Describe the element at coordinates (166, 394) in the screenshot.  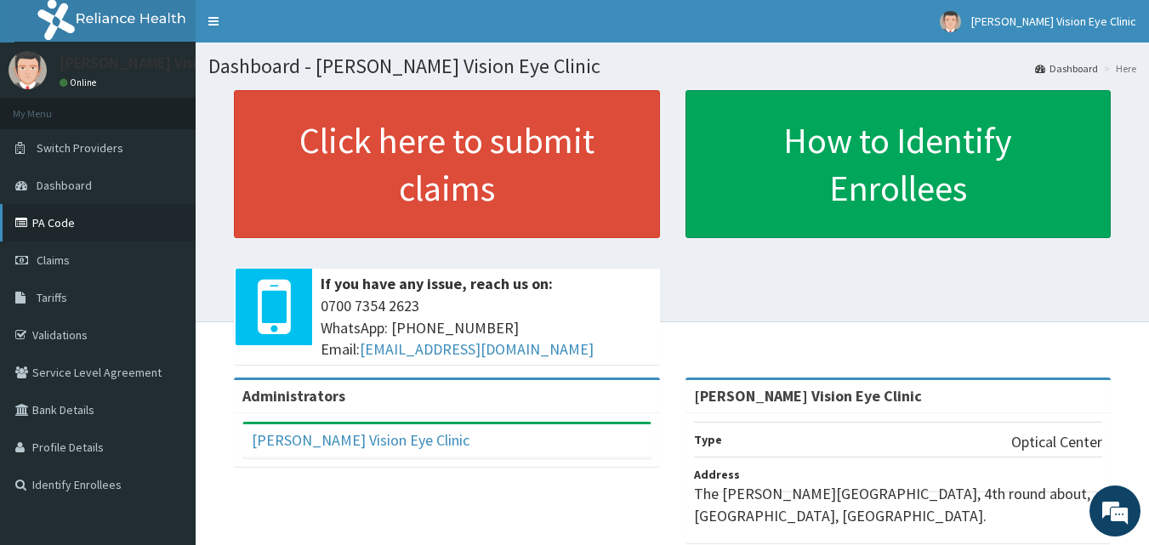
I see `textarea: Type your message and hit 'Enter'` at that location.